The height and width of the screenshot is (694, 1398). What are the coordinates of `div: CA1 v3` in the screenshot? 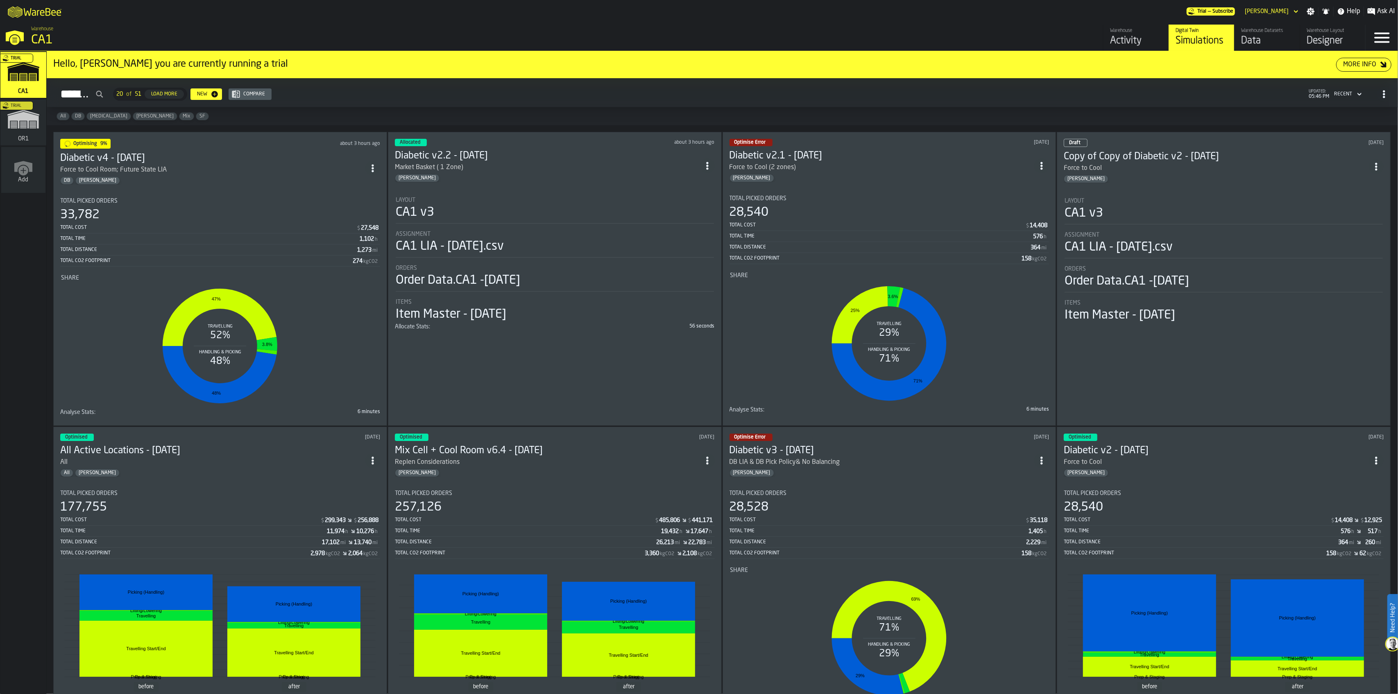 It's located at (1084, 213).